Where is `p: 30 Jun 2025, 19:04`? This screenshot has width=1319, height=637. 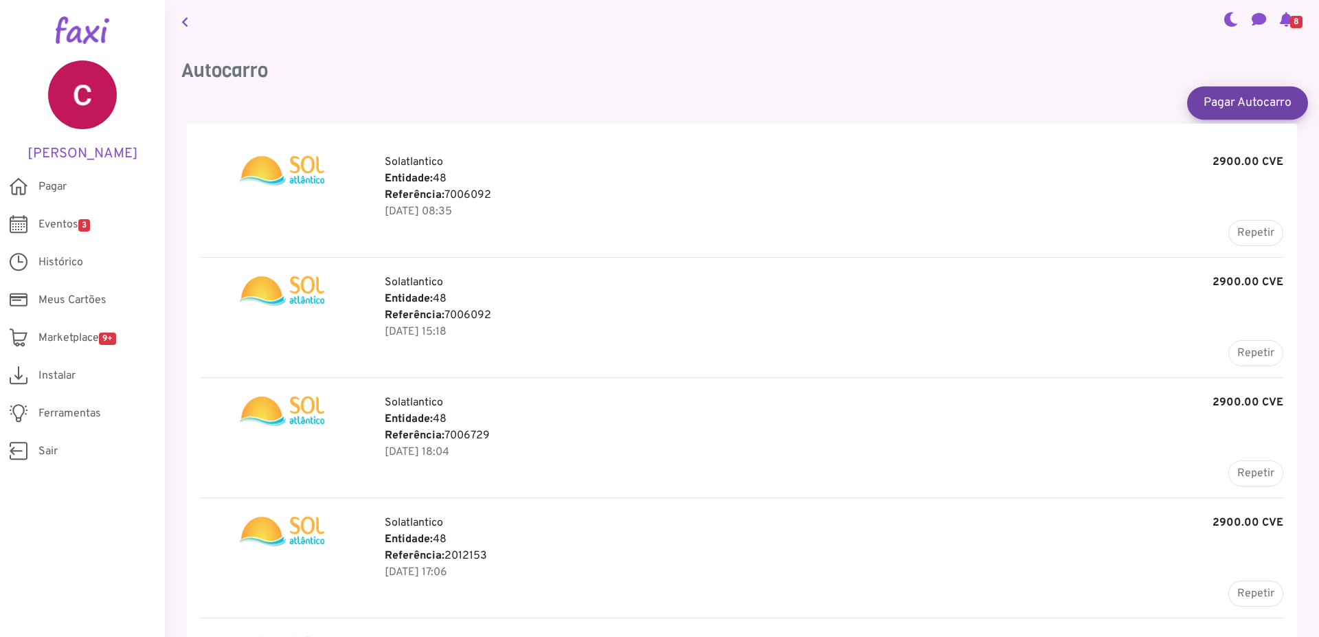
p: 30 Jun 2025, 19:04 is located at coordinates (834, 452).